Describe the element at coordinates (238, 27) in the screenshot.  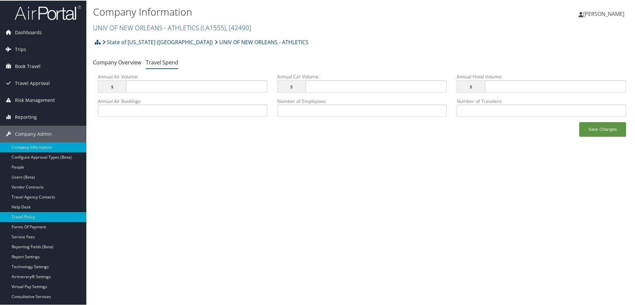
I see `span: , [ 42490 ]` at that location.